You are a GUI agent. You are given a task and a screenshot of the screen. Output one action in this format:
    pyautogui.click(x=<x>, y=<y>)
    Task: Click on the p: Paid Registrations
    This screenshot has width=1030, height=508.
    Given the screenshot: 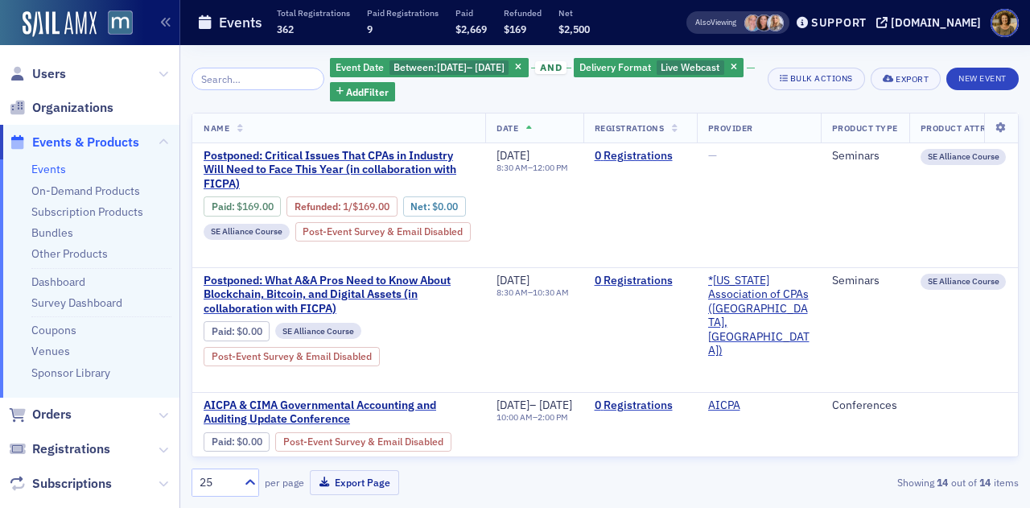 What is the action you would take?
    pyautogui.click(x=402, y=13)
    